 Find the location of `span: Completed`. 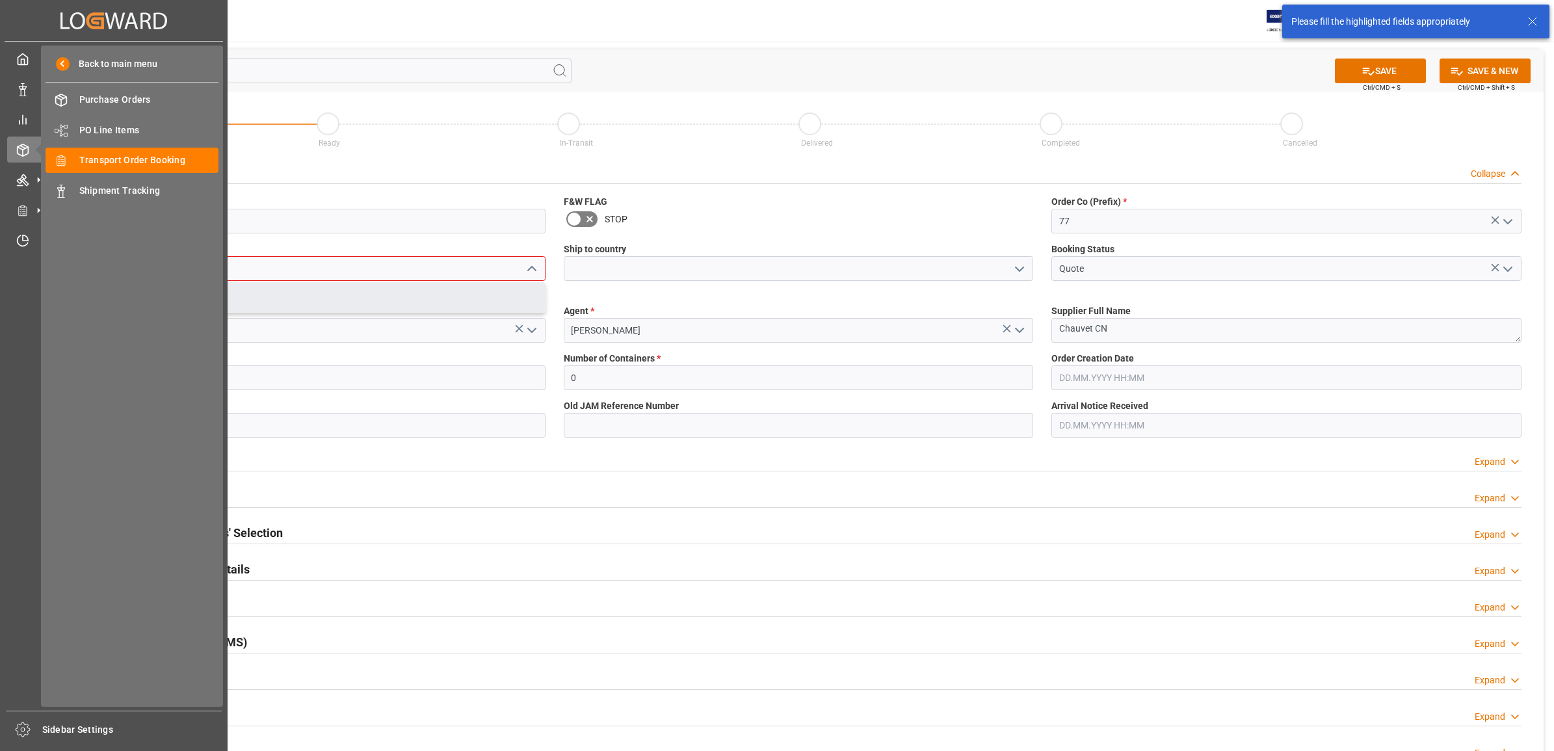

span: Completed is located at coordinates (1061, 143).